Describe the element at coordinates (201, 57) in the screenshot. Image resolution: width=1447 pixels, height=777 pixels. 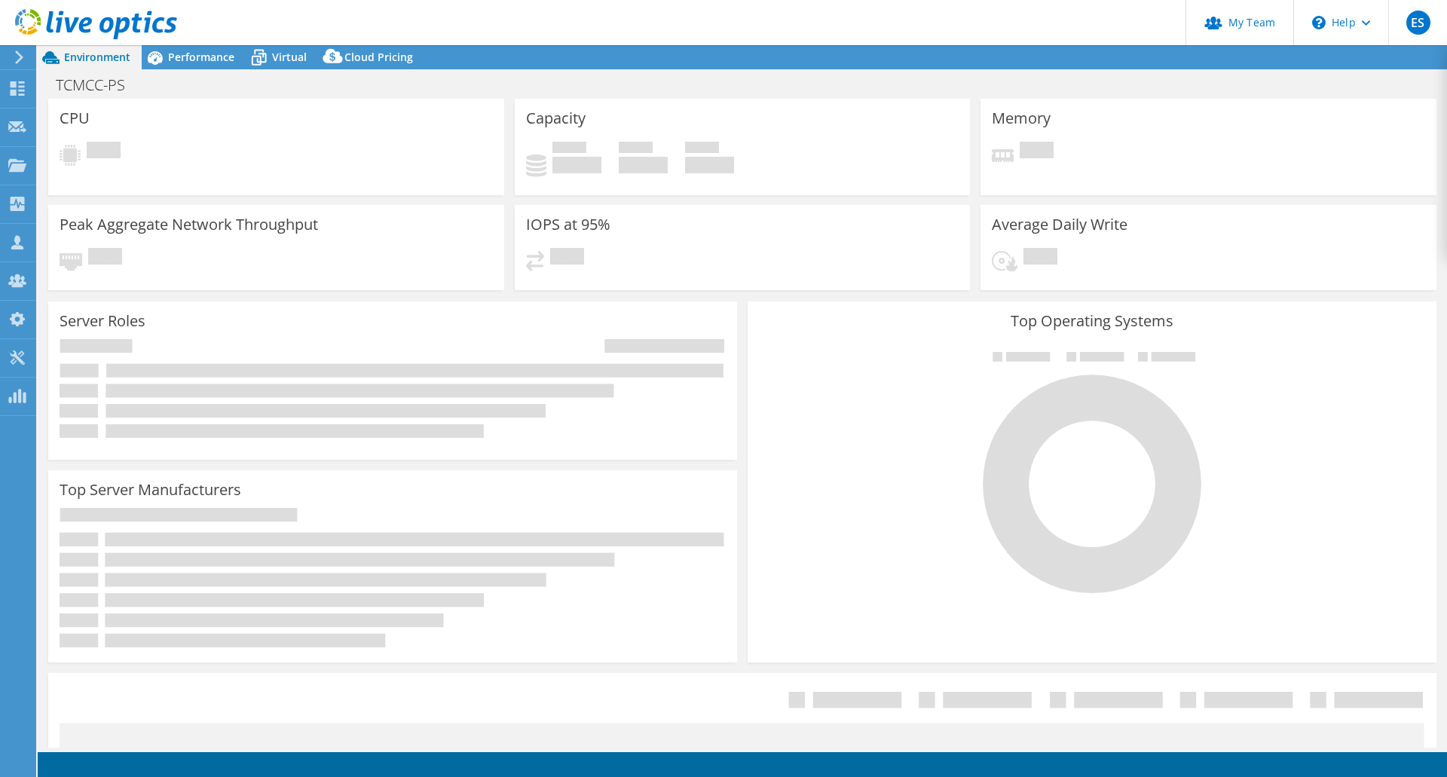
I see `span: Performance` at that location.